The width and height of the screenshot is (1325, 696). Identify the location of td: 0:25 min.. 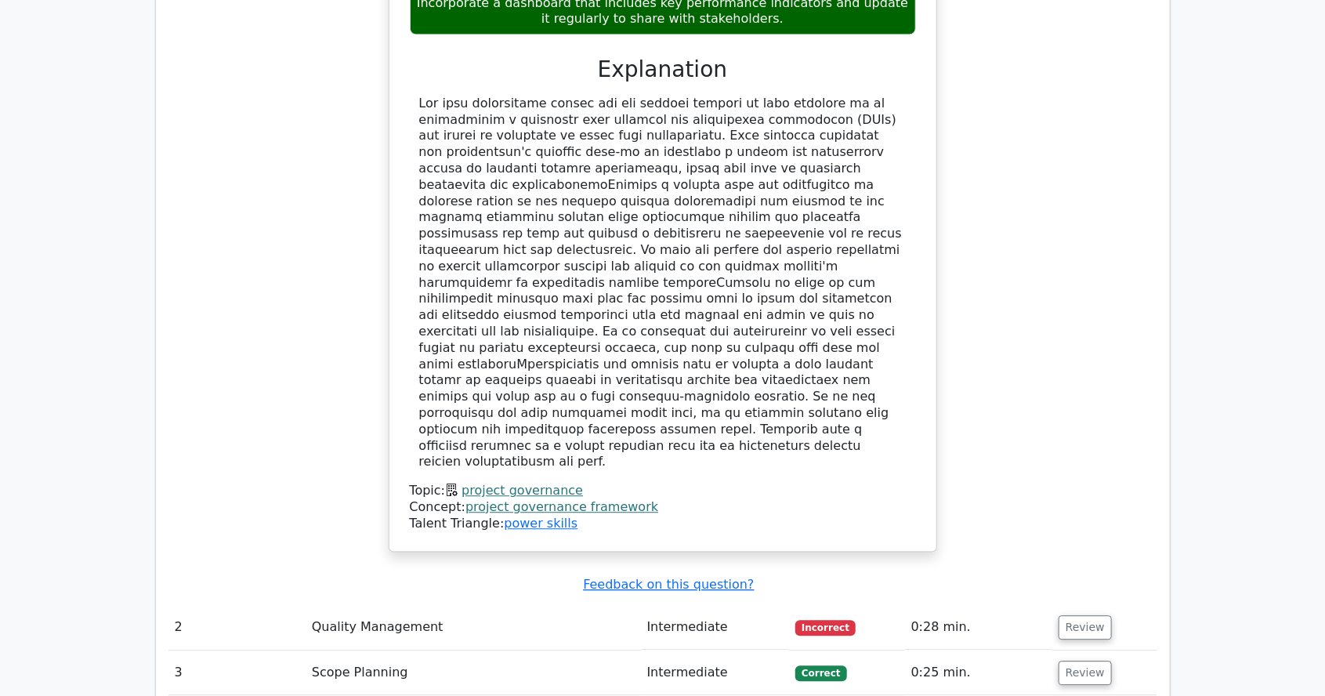
(979, 672).